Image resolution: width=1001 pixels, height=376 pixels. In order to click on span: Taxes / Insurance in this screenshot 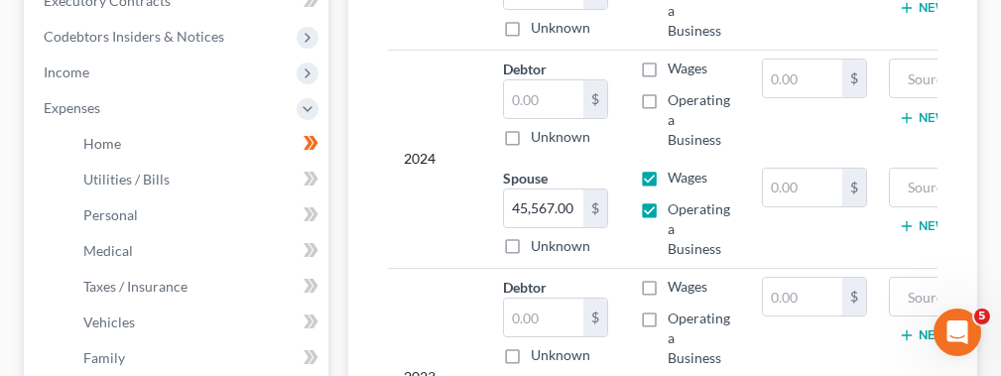, I will do `click(135, 286)`.